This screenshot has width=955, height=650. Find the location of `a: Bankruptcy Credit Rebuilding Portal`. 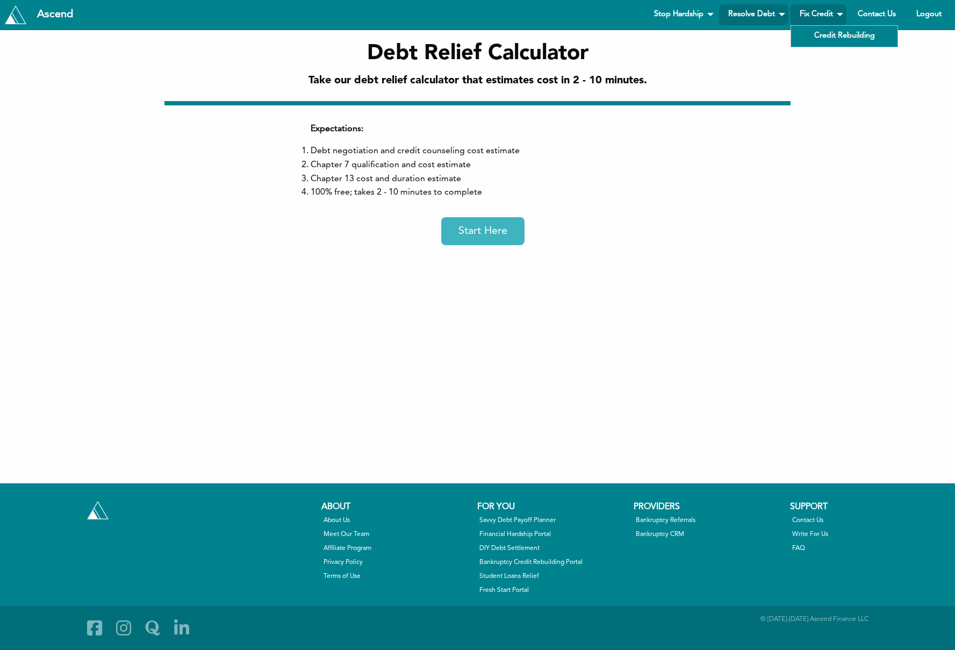

a: Bankruptcy Credit Rebuilding Portal is located at coordinates (552, 562).